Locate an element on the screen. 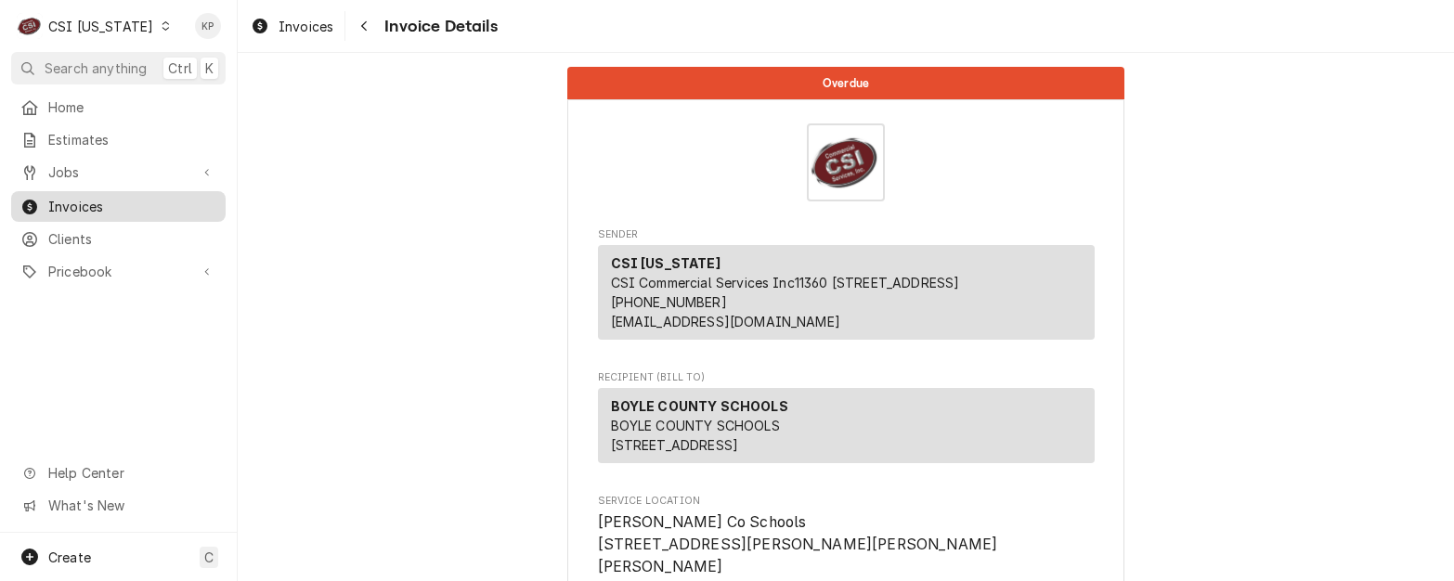 The image size is (1454, 581). span: Ctrl is located at coordinates (180, 68).